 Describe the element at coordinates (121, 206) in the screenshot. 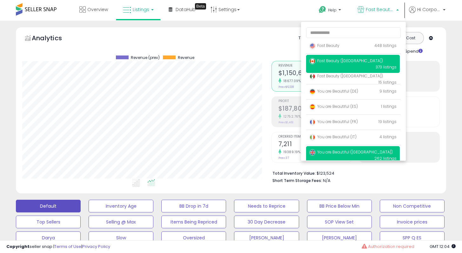

I see `button: Inventory Age` at that location.